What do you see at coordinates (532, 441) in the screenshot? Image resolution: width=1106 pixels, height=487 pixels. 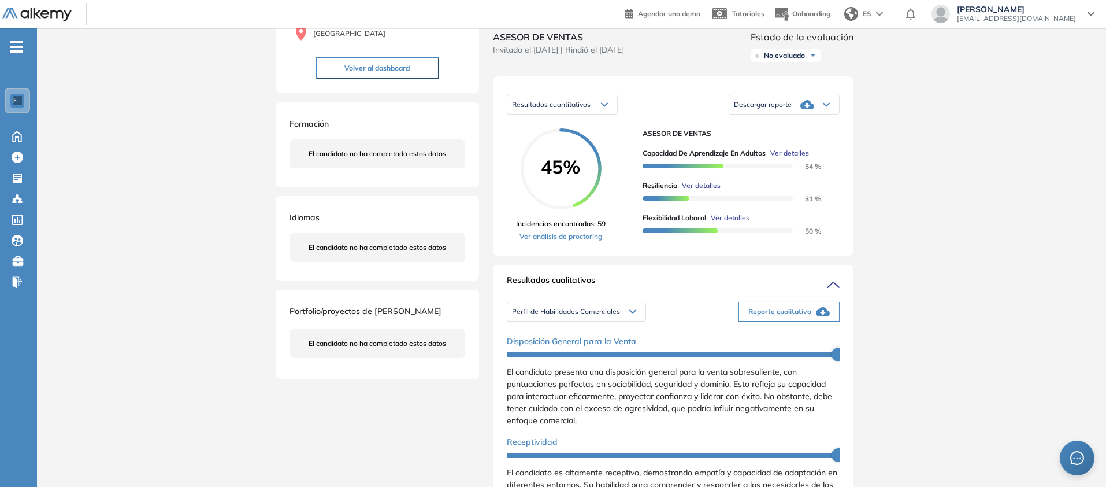 I see `span: Receptividad` at bounding box center [532, 441].